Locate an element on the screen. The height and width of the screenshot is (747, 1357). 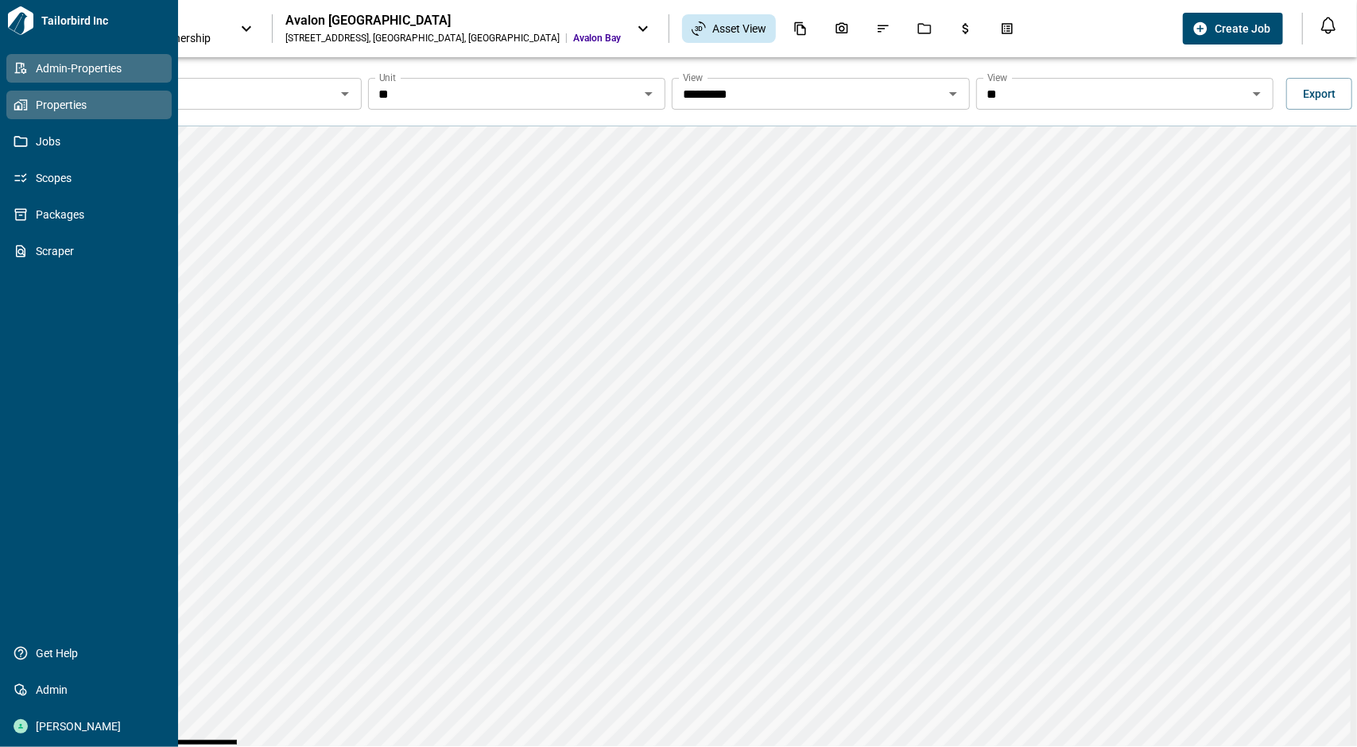
span: Packages is located at coordinates (92, 215).